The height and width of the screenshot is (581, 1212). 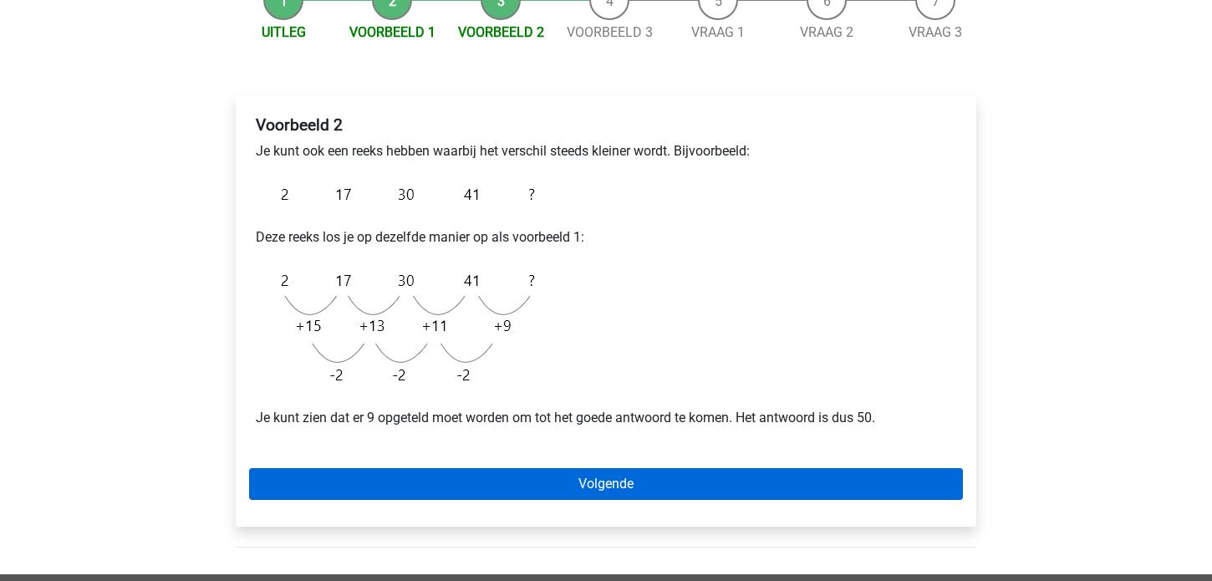 I want to click on img: Monotonous_Example_2_2.png, so click(x=400, y=328).